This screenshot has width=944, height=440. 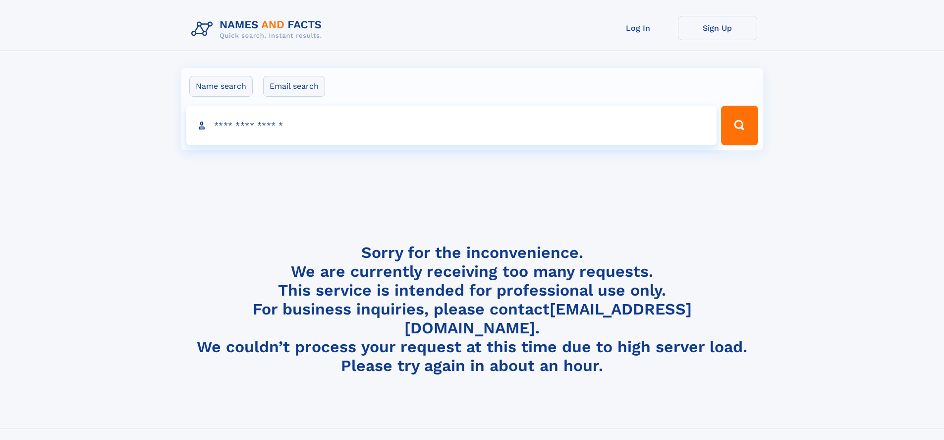 I want to click on label: Email search, so click(x=294, y=86).